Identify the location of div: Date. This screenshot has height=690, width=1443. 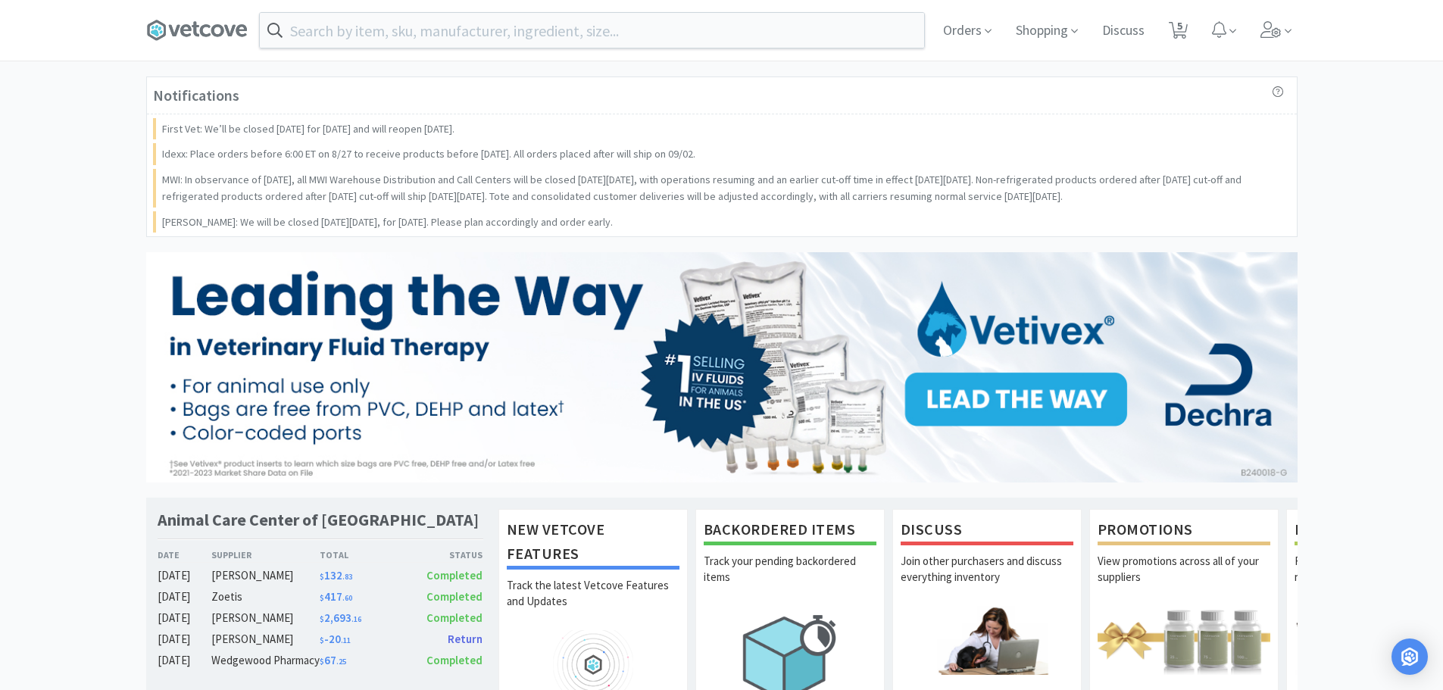
(185, 555).